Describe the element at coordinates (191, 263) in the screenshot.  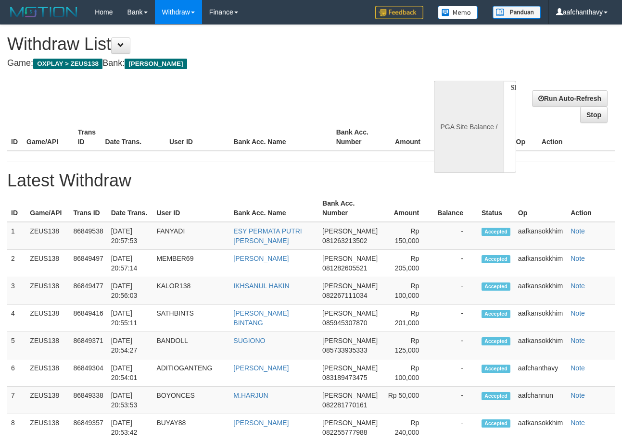
I see `td: MEMBER69` at that location.